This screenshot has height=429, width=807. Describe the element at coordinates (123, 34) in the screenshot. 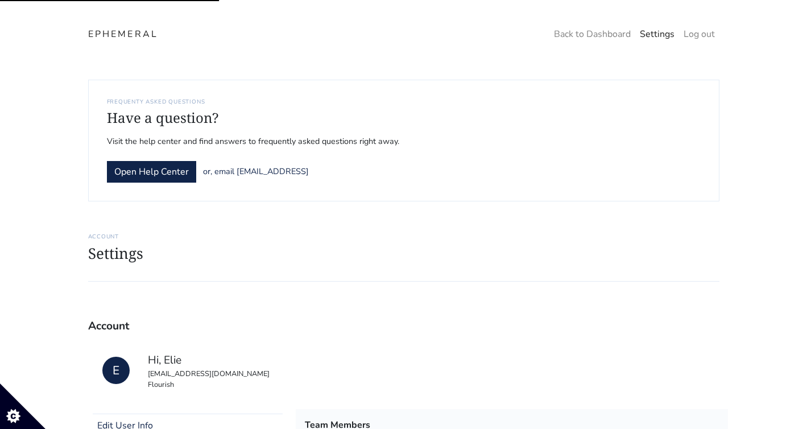

I see `a: EPHEMERAL` at that location.